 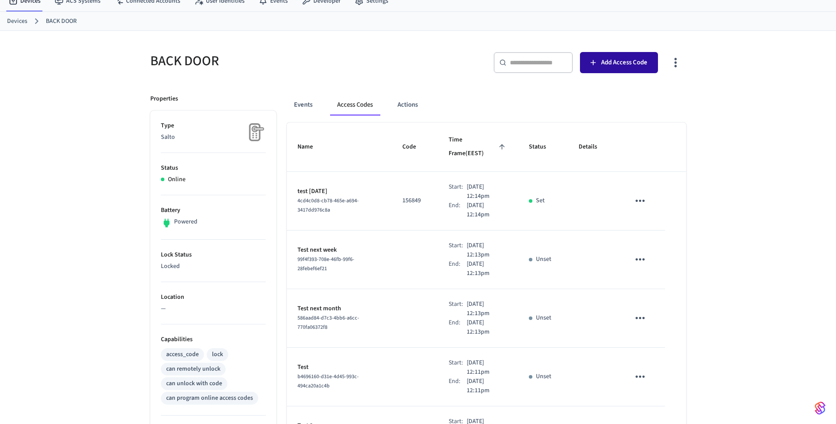 What do you see at coordinates (194, 383) in the screenshot?
I see `div: can unlock with code` at bounding box center [194, 383].